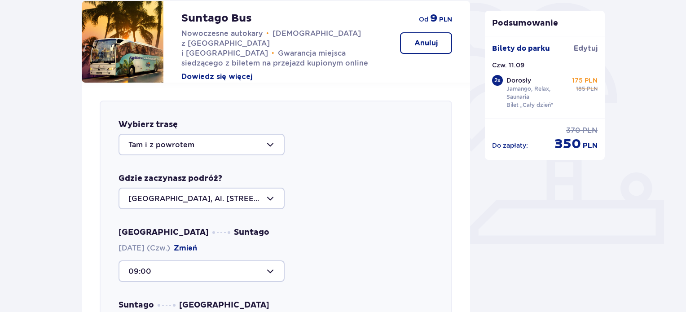 The width and height of the screenshot is (686, 312). I want to click on p: 175 PLN, so click(585, 80).